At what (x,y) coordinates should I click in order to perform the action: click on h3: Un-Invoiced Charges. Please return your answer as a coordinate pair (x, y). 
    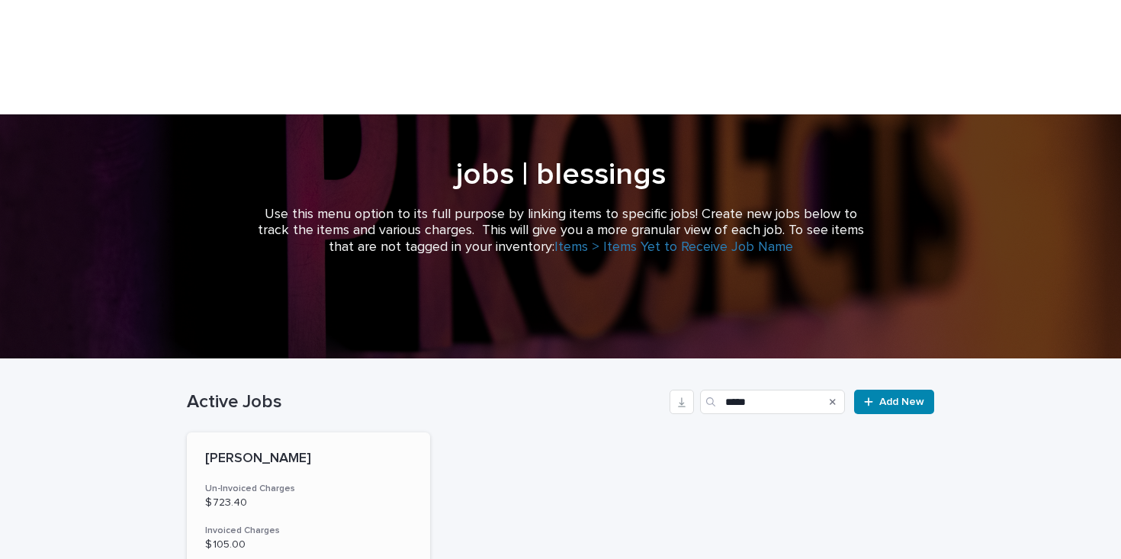
    Looking at the image, I should click on (308, 489).